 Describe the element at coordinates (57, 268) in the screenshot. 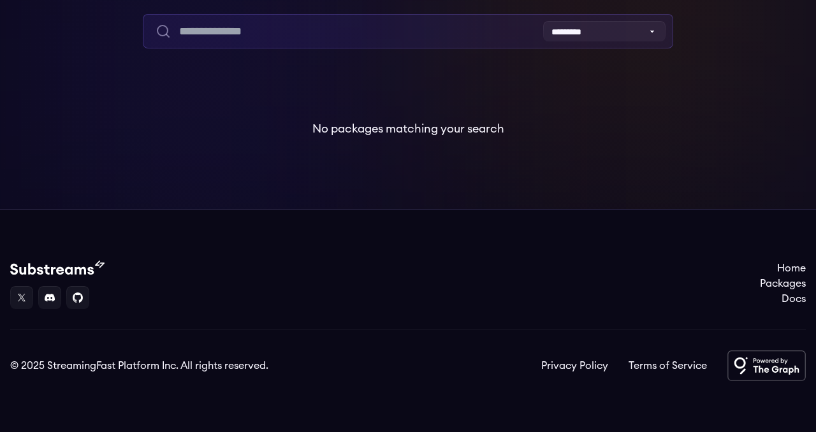

I see `img: Substream's logo` at that location.